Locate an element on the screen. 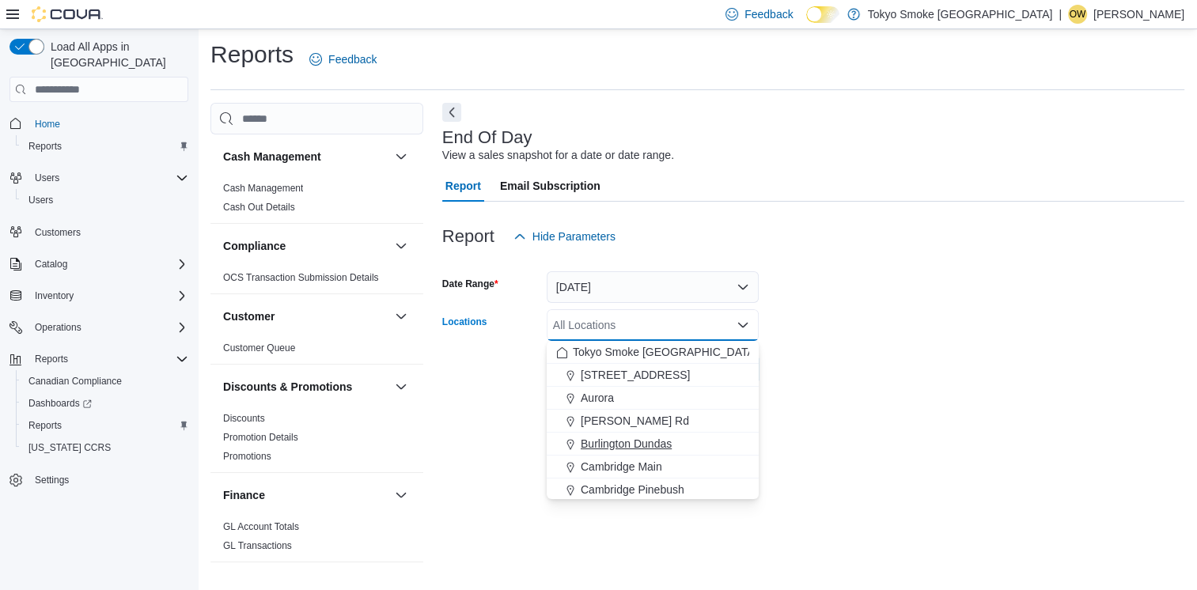 The width and height of the screenshot is (1197, 590). span: Canadian Compliance is located at coordinates (105, 381).